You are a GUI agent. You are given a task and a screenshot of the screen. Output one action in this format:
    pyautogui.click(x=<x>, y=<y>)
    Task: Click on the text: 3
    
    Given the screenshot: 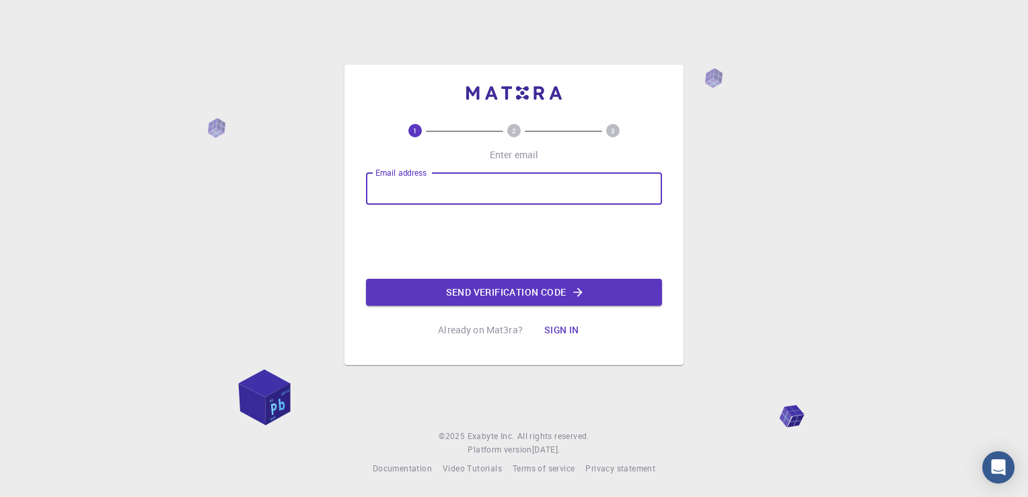 What is the action you would take?
    pyautogui.click(x=613, y=131)
    